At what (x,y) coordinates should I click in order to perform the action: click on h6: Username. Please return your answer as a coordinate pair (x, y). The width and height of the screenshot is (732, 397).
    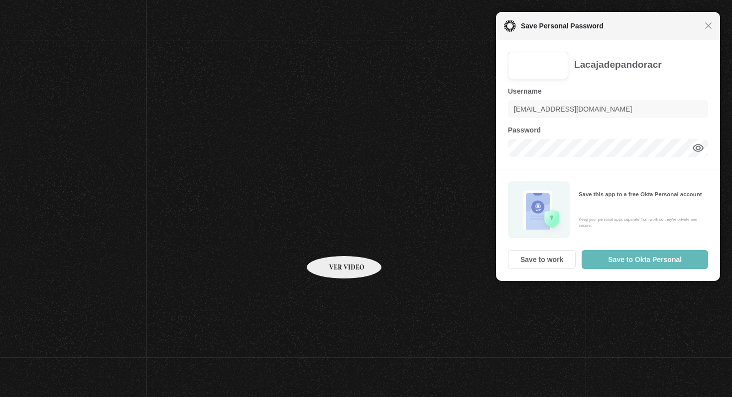
    Looking at the image, I should click on (608, 91).